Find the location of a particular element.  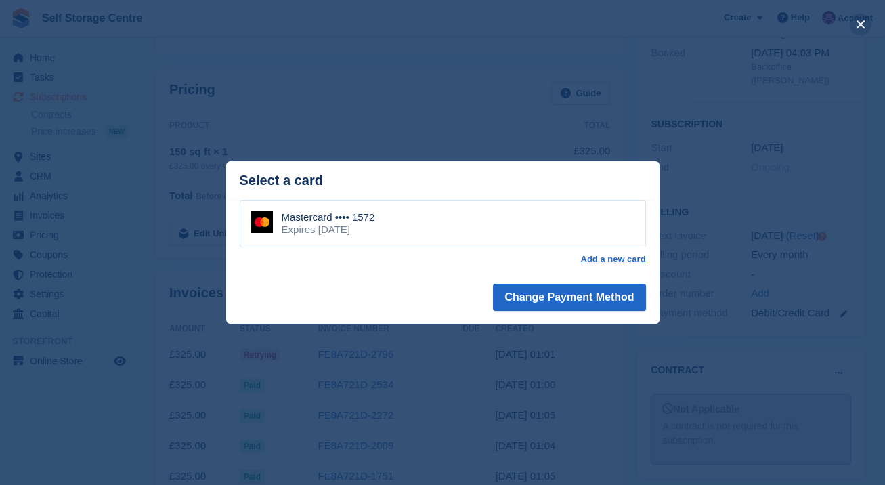

button: Change Payment Method is located at coordinates (569, 297).